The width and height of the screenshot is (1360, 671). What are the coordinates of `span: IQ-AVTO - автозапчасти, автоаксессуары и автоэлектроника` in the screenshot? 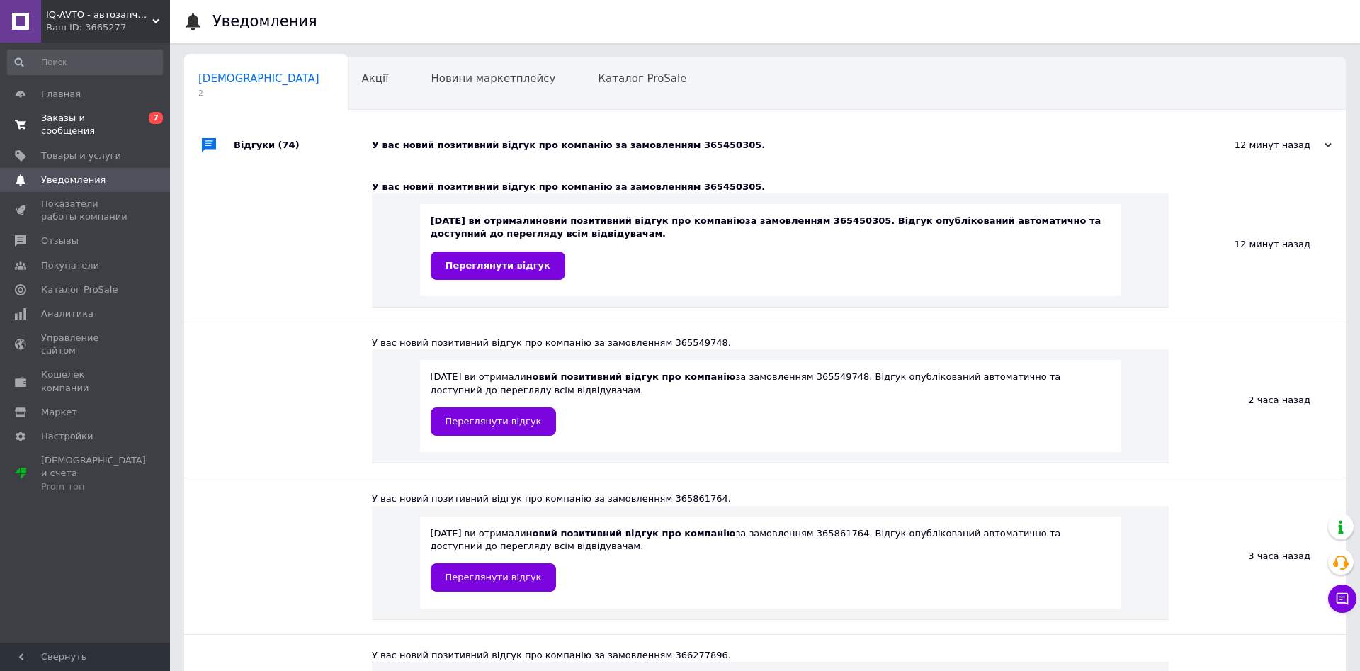 It's located at (99, 15).